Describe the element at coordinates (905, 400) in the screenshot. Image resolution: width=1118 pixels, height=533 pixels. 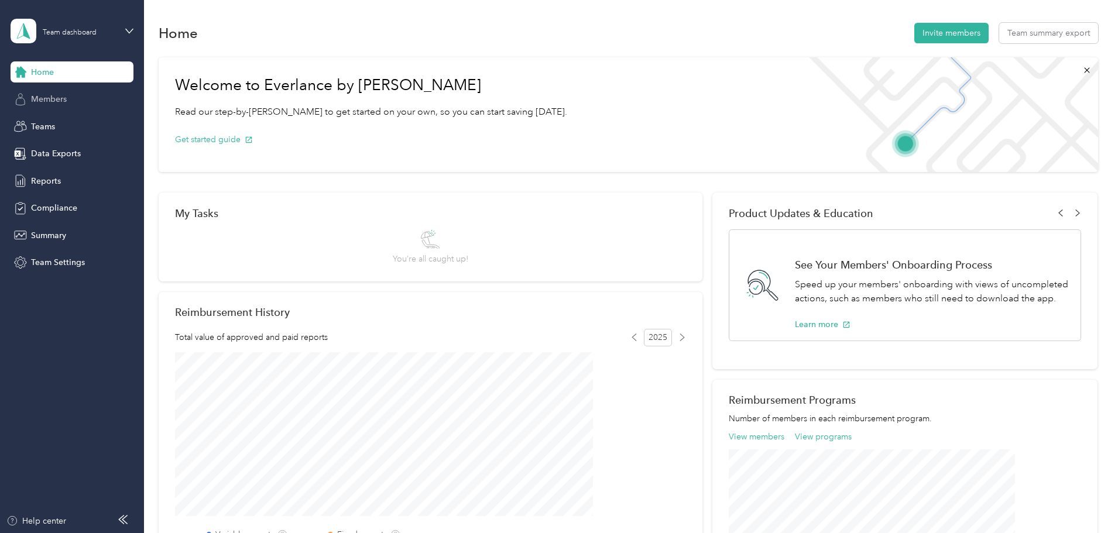
I see `h2: Reimbursement Programs` at that location.